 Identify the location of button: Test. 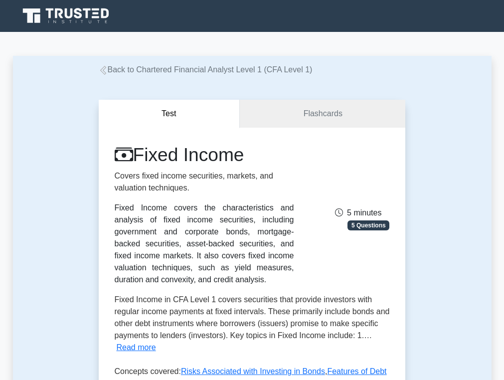
(169, 114).